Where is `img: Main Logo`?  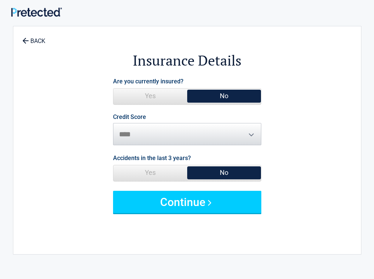 img: Main Logo is located at coordinates (36, 12).